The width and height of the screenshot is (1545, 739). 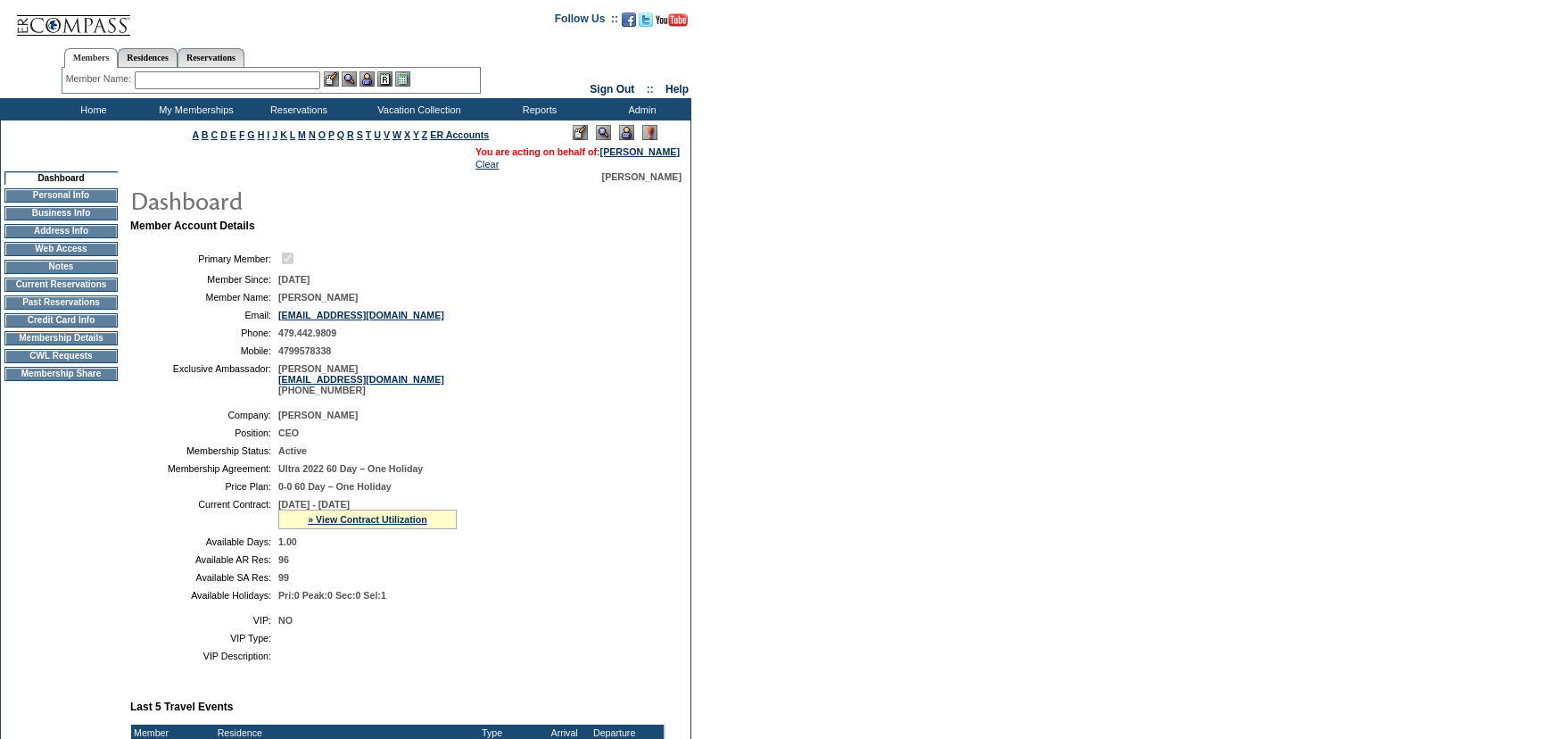 I want to click on td: VIP Type:, so click(x=204, y=638).